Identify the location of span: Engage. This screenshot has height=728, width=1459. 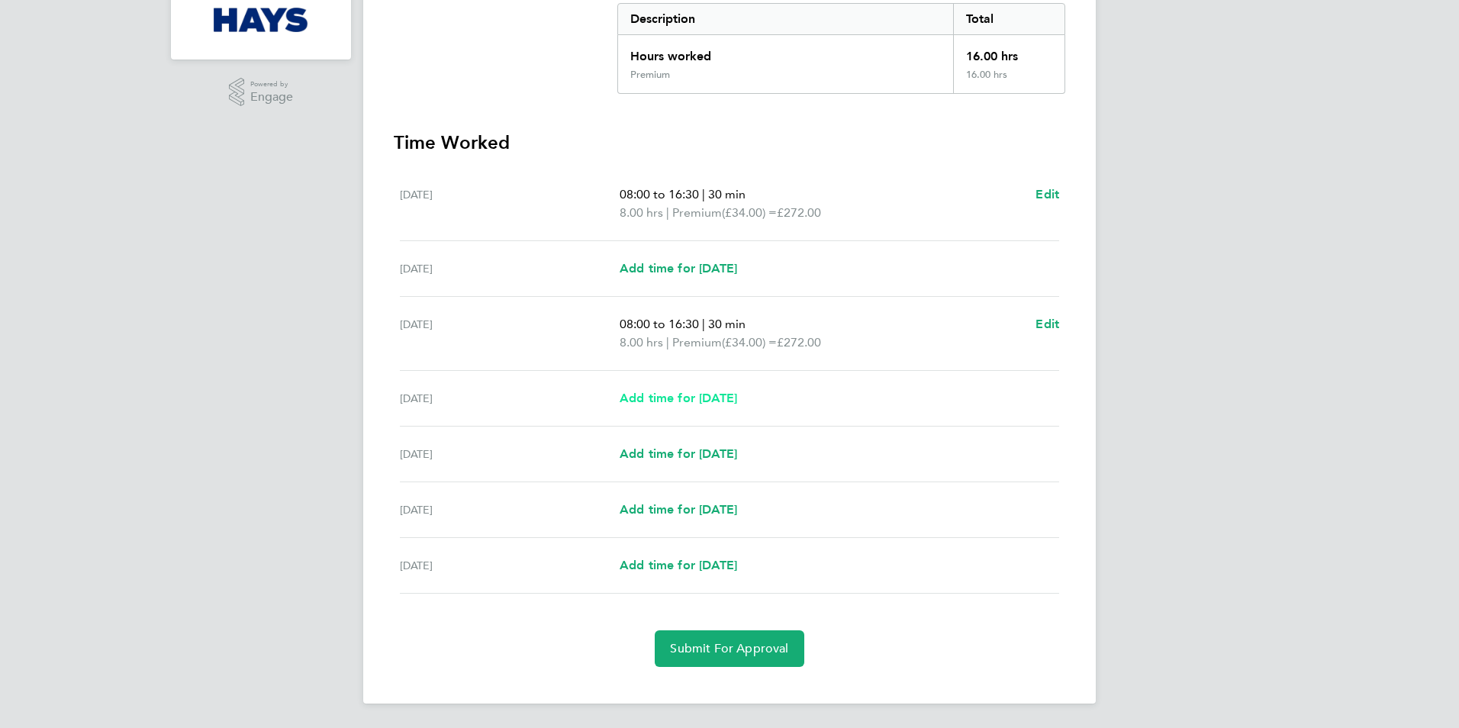
(272, 97).